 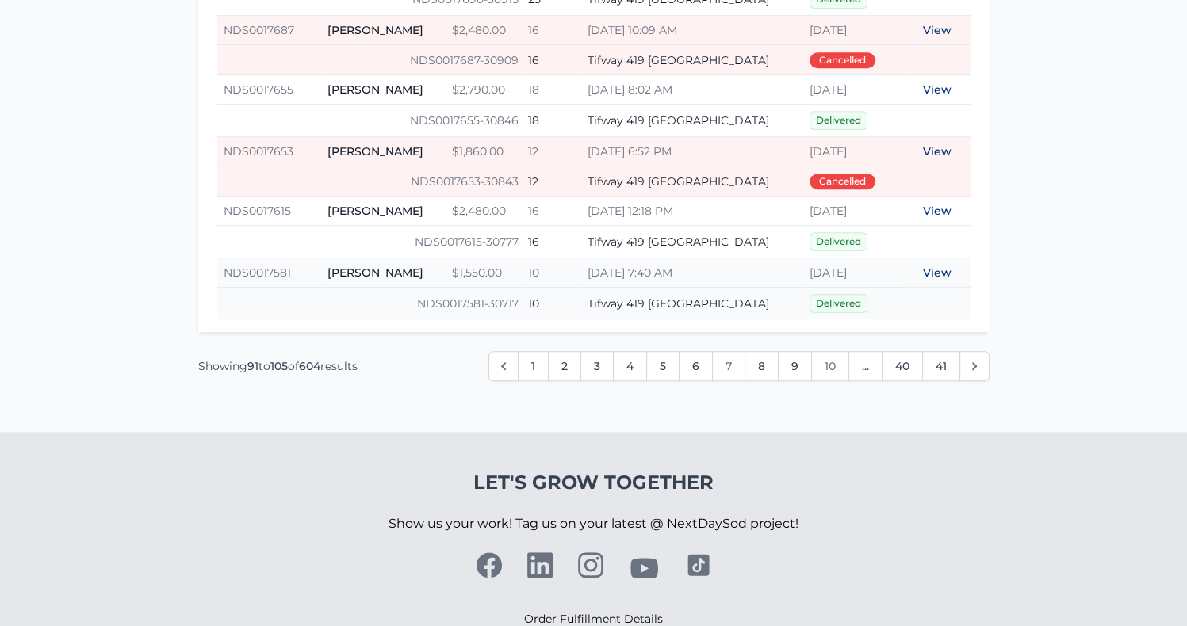 I want to click on td: $1,550.00, so click(x=484, y=273).